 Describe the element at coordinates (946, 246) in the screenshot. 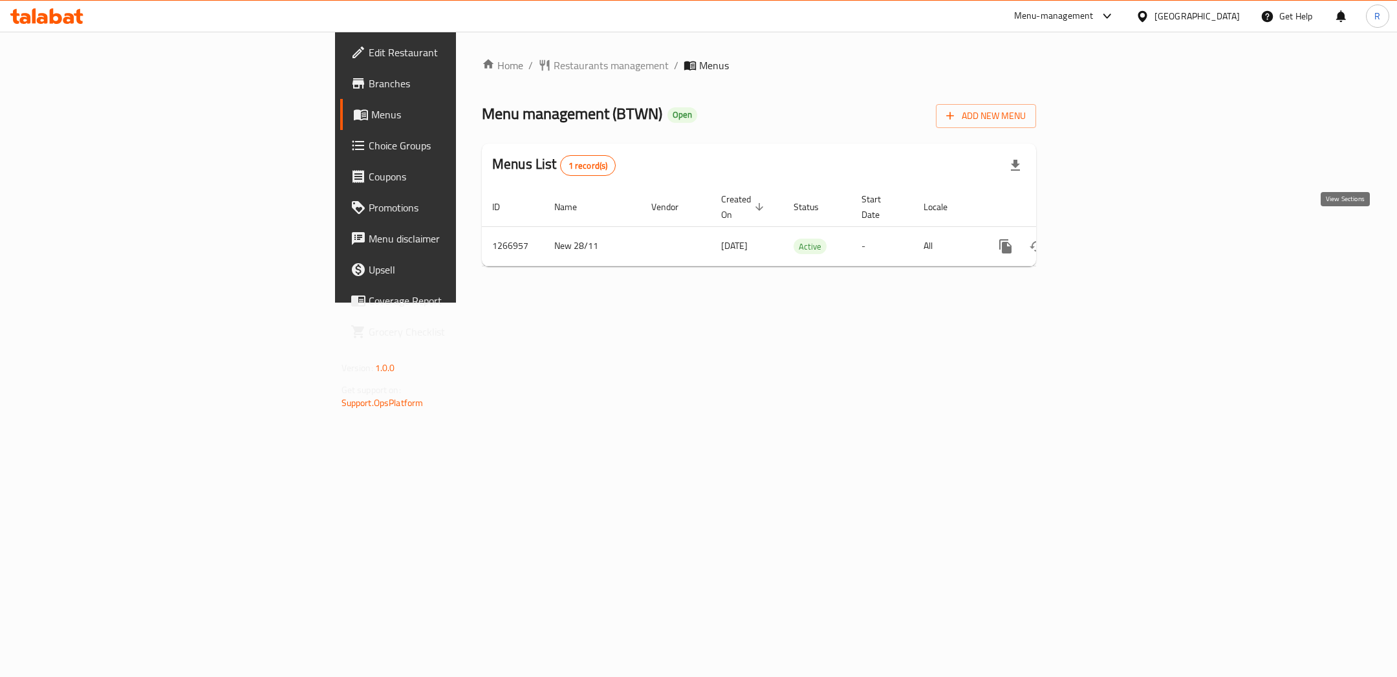

I see `td: All` at that location.